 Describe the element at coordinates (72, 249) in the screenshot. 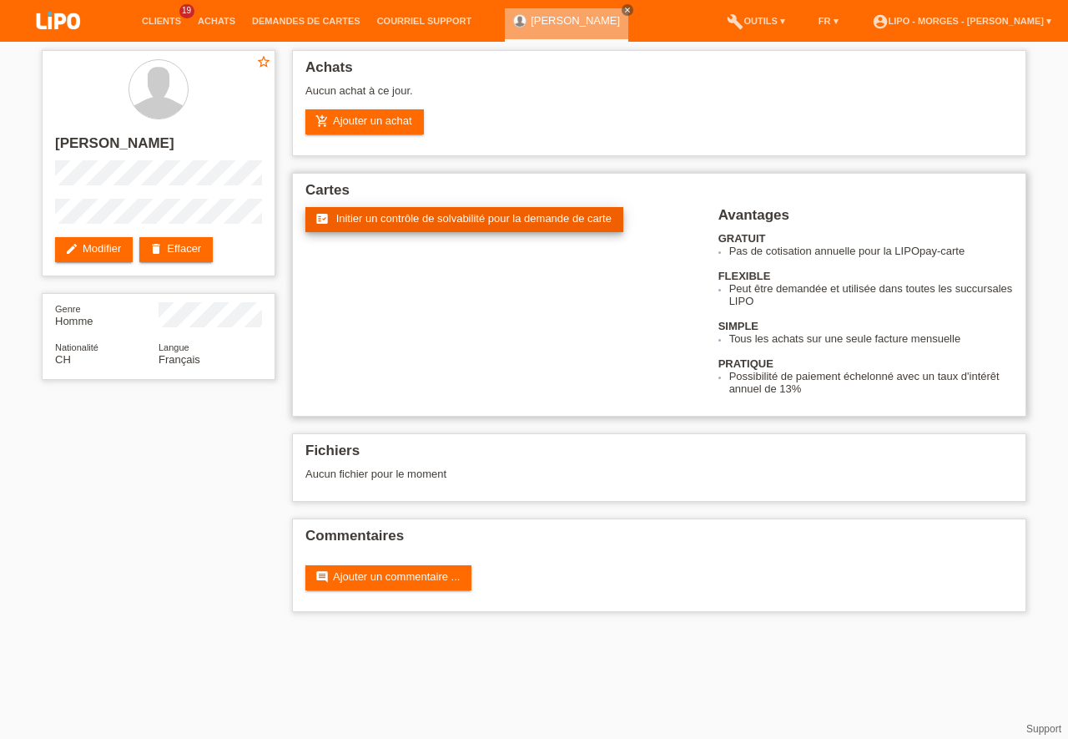

I see `i: edit` at that location.